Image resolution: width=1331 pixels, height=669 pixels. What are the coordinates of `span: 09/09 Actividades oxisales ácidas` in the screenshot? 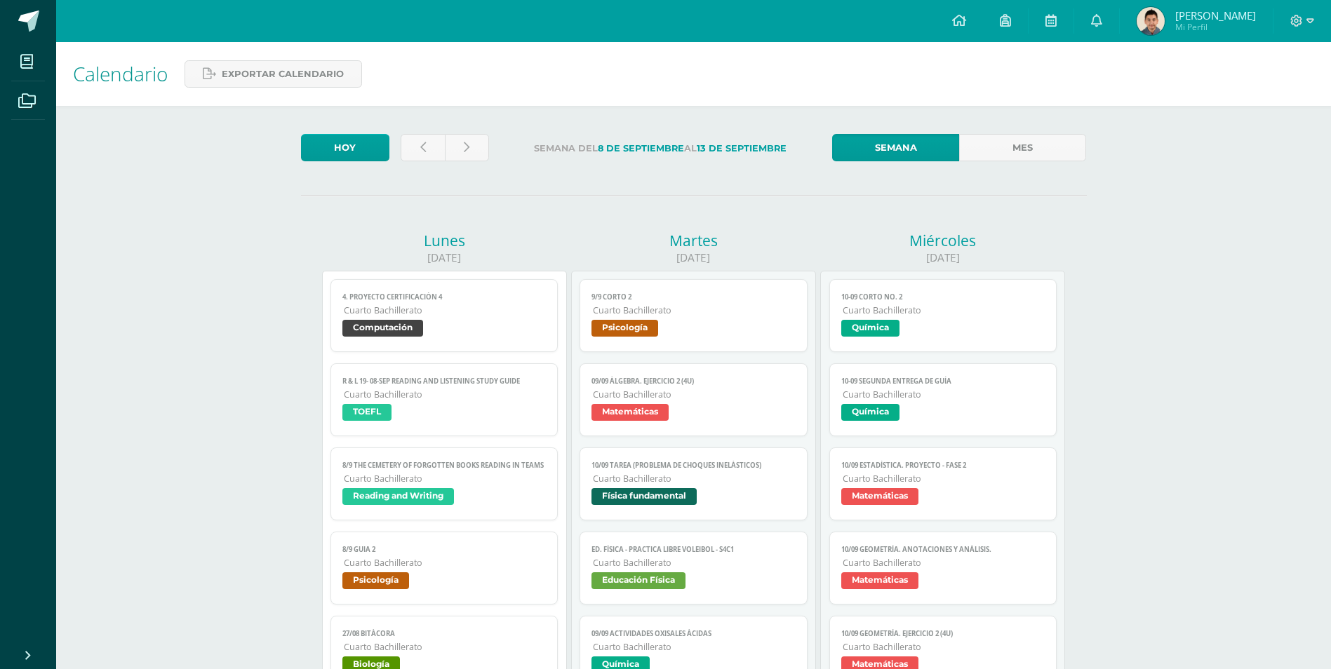 It's located at (693, 633).